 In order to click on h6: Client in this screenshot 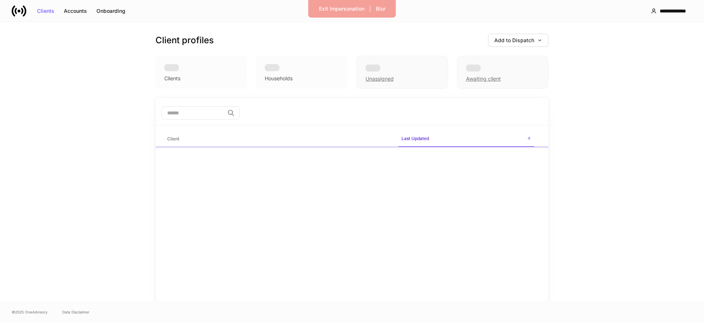, I will do `click(173, 139)`.